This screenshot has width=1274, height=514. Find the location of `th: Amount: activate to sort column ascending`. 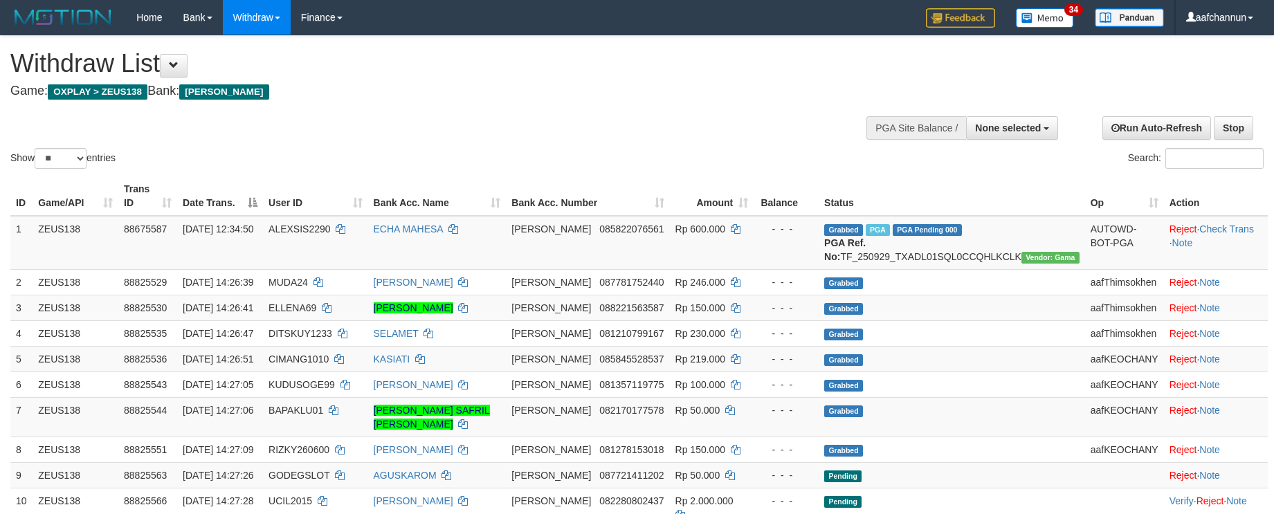

th: Amount: activate to sort column ascending is located at coordinates (712, 196).